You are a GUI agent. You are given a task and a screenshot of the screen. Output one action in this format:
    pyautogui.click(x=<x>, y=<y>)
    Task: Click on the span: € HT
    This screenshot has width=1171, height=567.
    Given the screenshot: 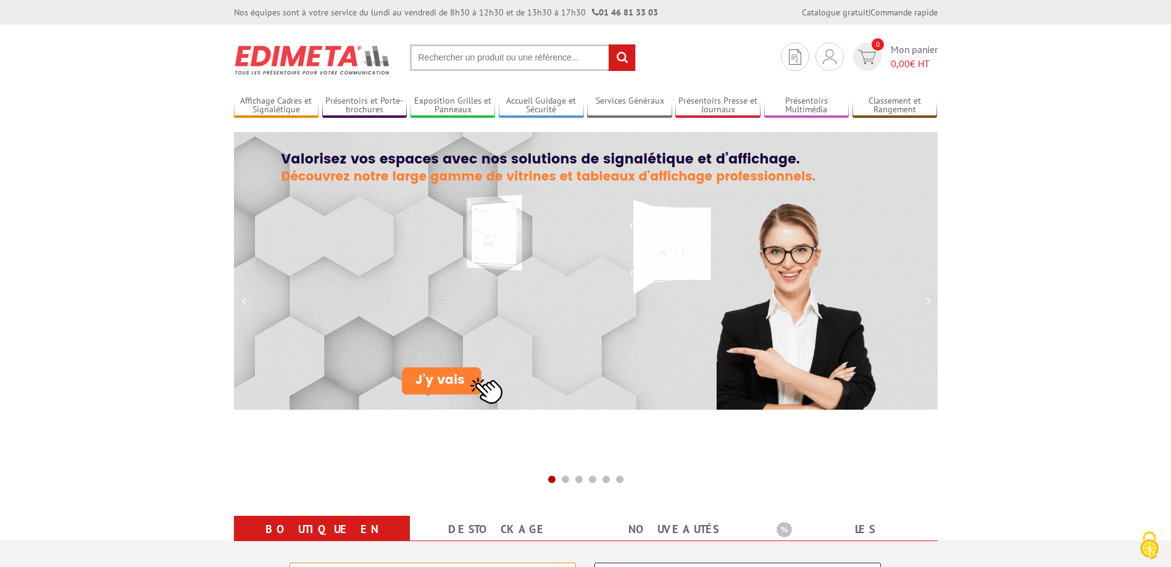 What is the action you would take?
    pyautogui.click(x=915, y=64)
    